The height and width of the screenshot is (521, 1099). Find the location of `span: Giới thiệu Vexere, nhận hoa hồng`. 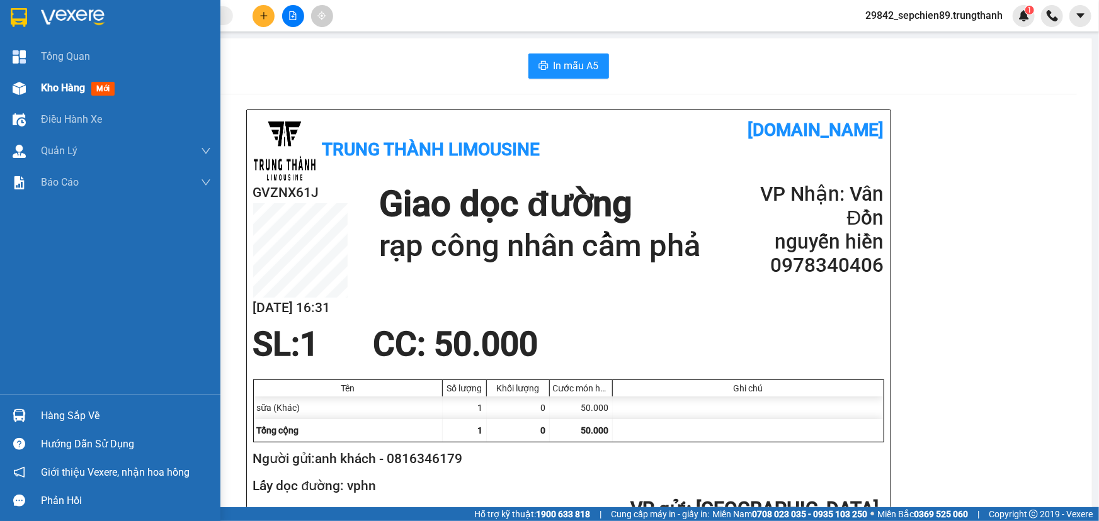

span: Giới thiệu Vexere, nhận hoa hồng is located at coordinates (115, 472).